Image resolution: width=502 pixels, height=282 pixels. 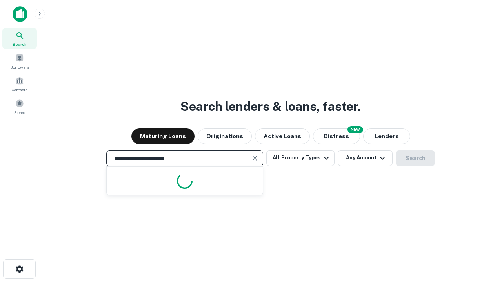 I want to click on button: Maturing Loans, so click(x=163, y=136).